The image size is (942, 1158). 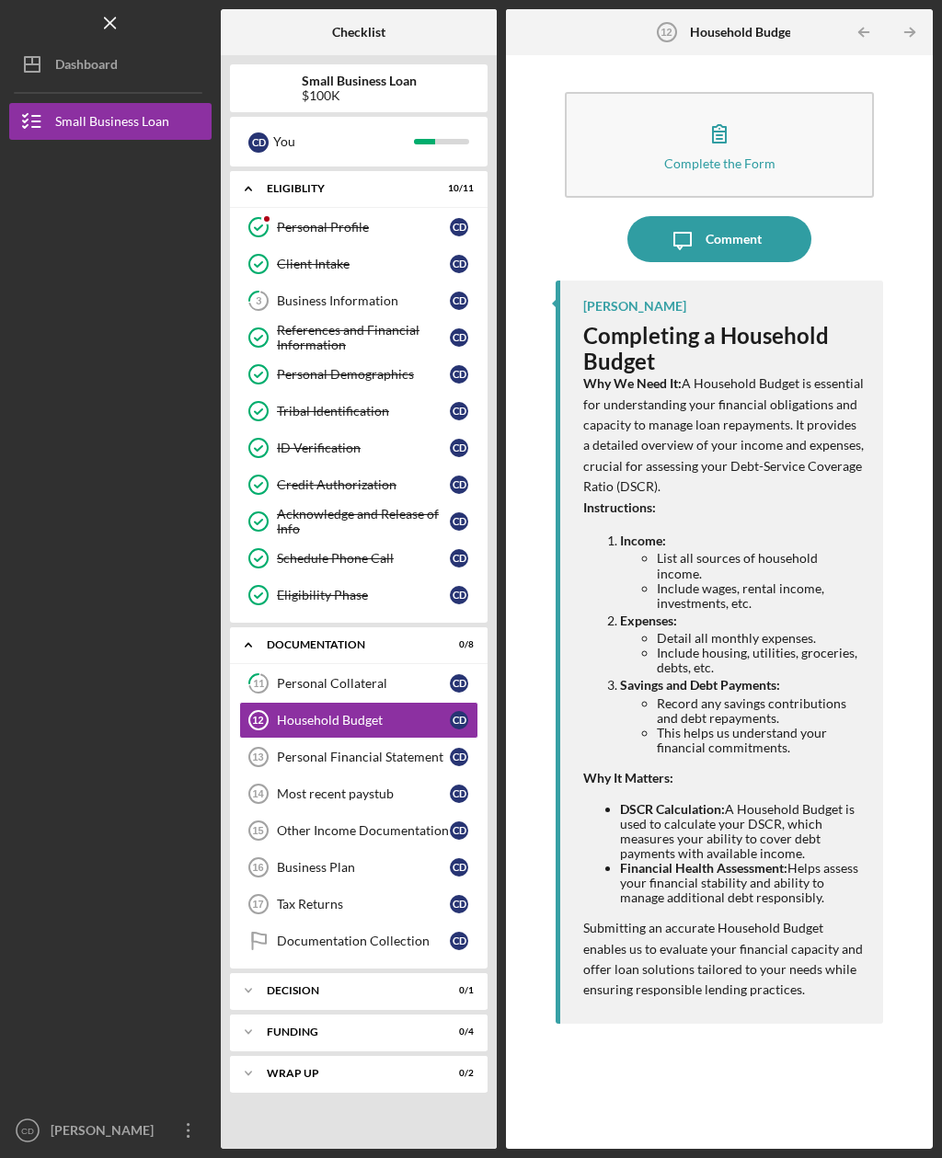 What do you see at coordinates (359, 374) in the screenshot?
I see `a: Personal DemographicsCD` at bounding box center [359, 374].